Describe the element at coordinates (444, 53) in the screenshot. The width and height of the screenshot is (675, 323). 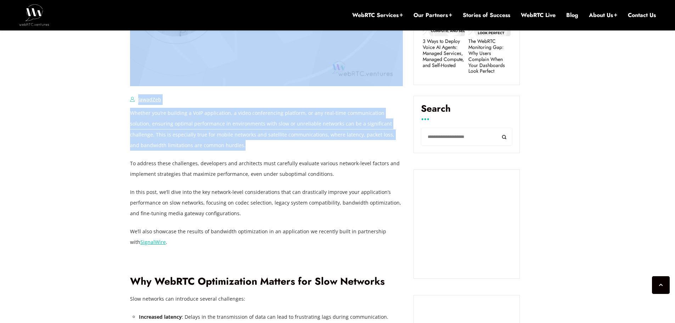
I see `a: 3 Ways to Deploy Voice AI Agents: Managed Services, Managed Compute, and Self-Hosted` at that location.